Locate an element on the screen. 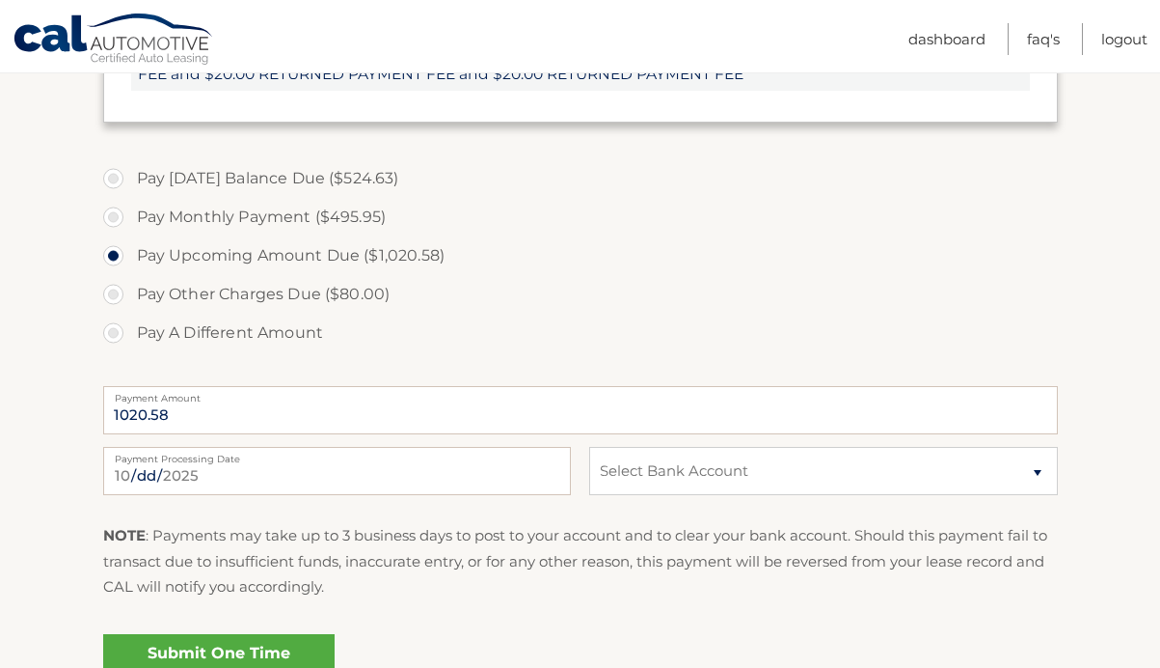  label: Pay Upcoming Amount Due ($1,020.58) is located at coordinates (581, 256).